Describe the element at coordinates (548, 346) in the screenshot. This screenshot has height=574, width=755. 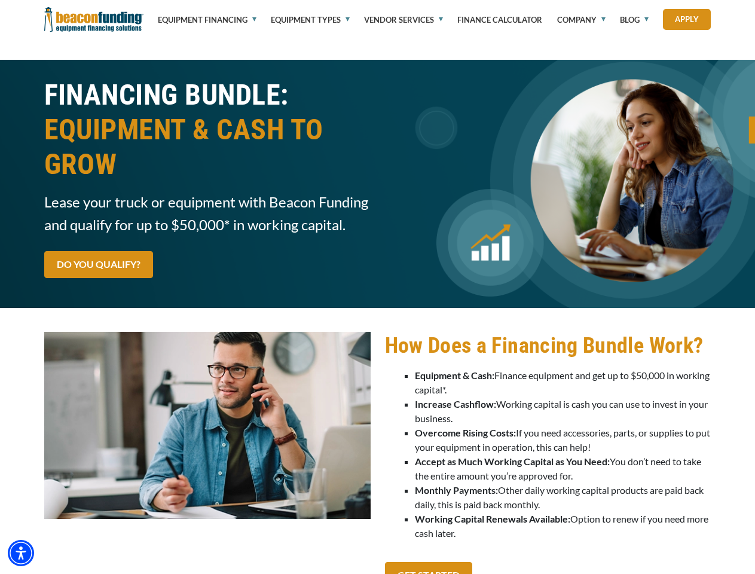
I see `h2: How Does a Financing Bundle Work?` at that location.